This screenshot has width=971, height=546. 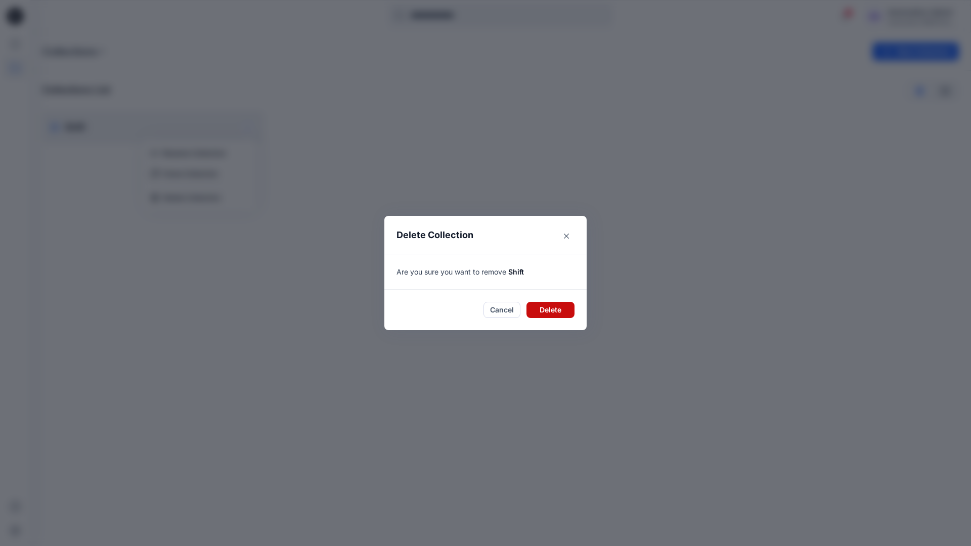 I want to click on button: Close, so click(x=567, y=236).